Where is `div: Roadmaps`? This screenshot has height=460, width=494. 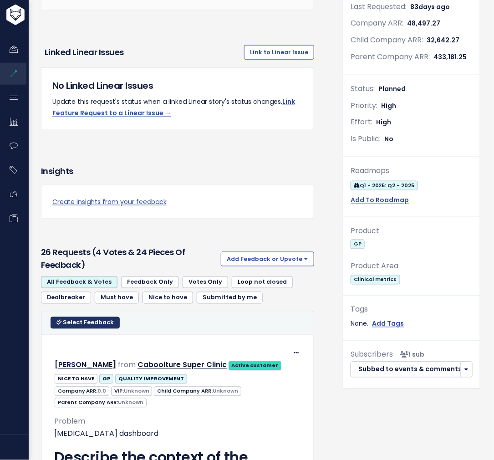 div: Roadmaps is located at coordinates (412, 171).